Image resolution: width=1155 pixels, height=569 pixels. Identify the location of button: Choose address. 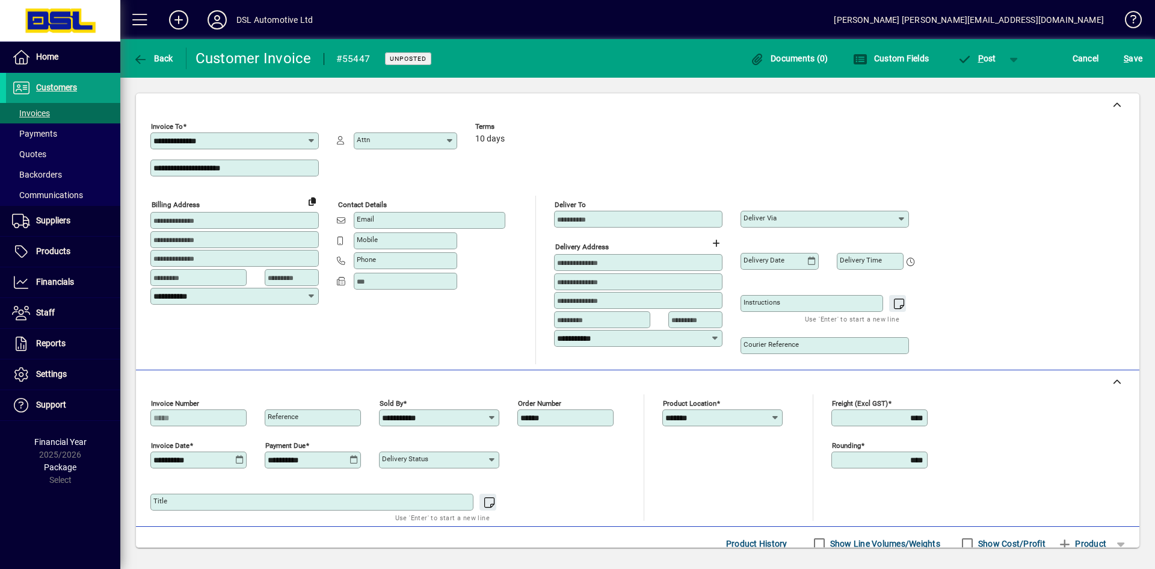
(716, 243).